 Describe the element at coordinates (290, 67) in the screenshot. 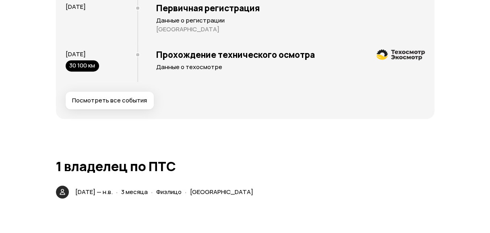

I see `p: Данные о техосмотре` at that location.